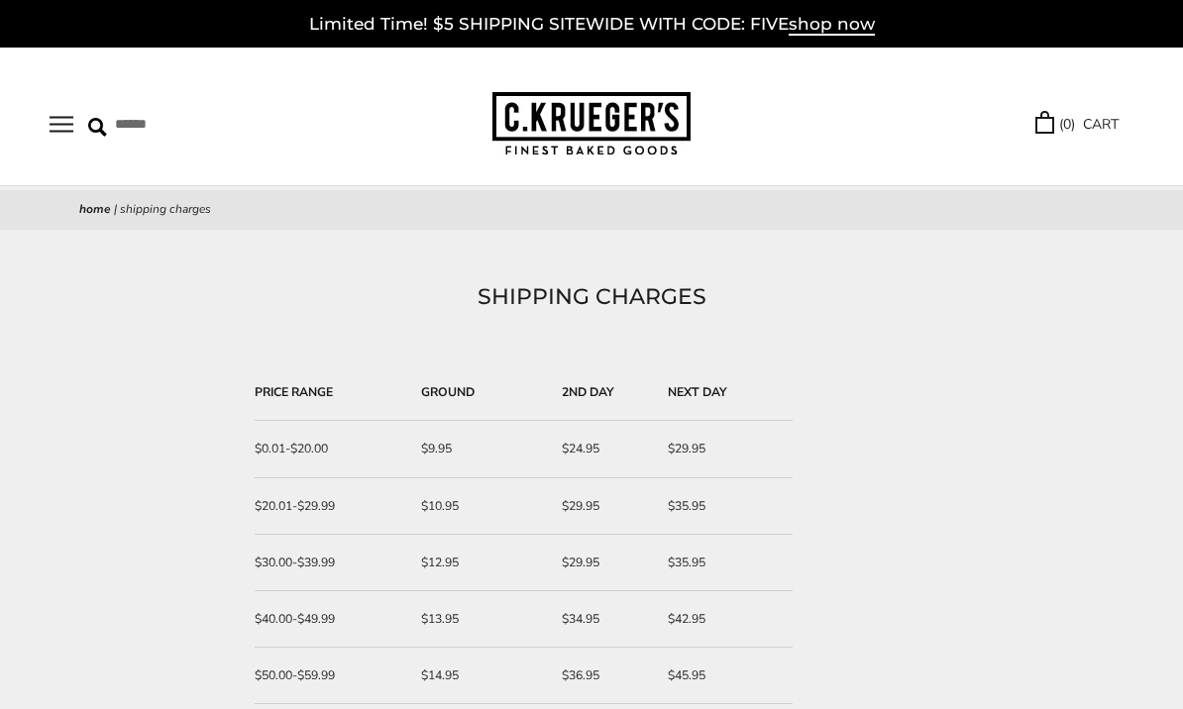  Describe the element at coordinates (604, 619) in the screenshot. I see `td: $34.95` at that location.